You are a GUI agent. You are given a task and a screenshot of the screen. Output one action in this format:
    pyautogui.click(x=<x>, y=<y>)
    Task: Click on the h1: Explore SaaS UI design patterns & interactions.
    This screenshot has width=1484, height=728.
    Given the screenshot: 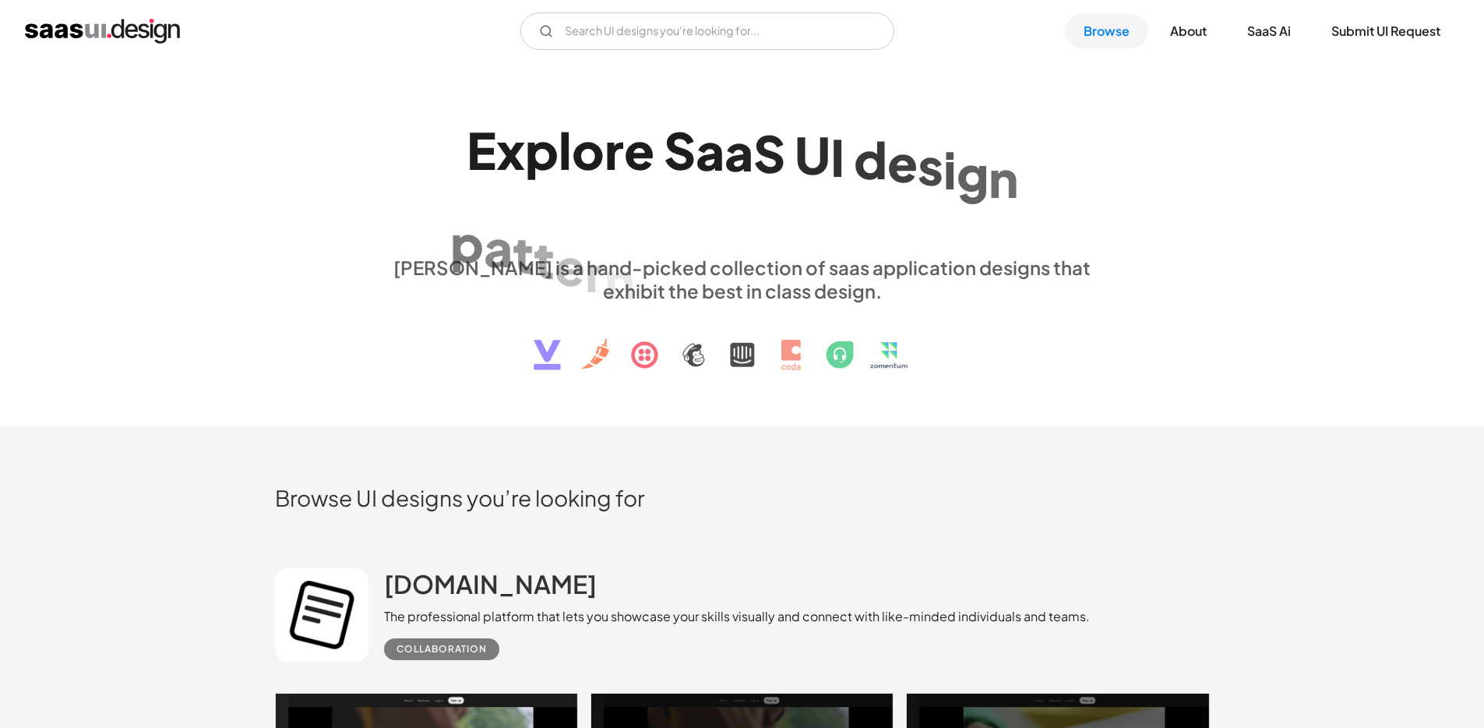 What is the action you would take?
    pyautogui.click(x=742, y=180)
    